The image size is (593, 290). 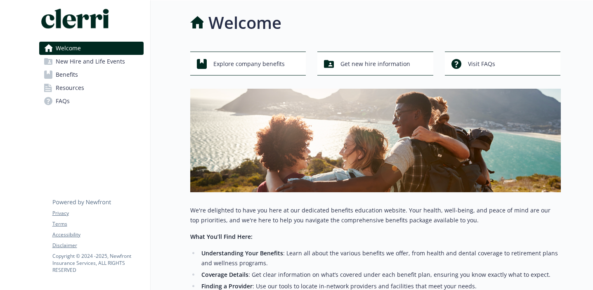 What do you see at coordinates (375, 64) in the screenshot?
I see `button: Get new hire information` at bounding box center [375, 64].